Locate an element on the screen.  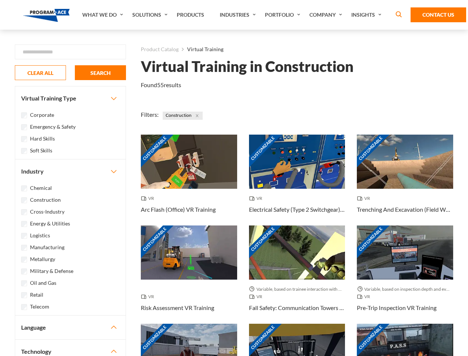
input: Emergency & Safety is located at coordinates (24, 127).